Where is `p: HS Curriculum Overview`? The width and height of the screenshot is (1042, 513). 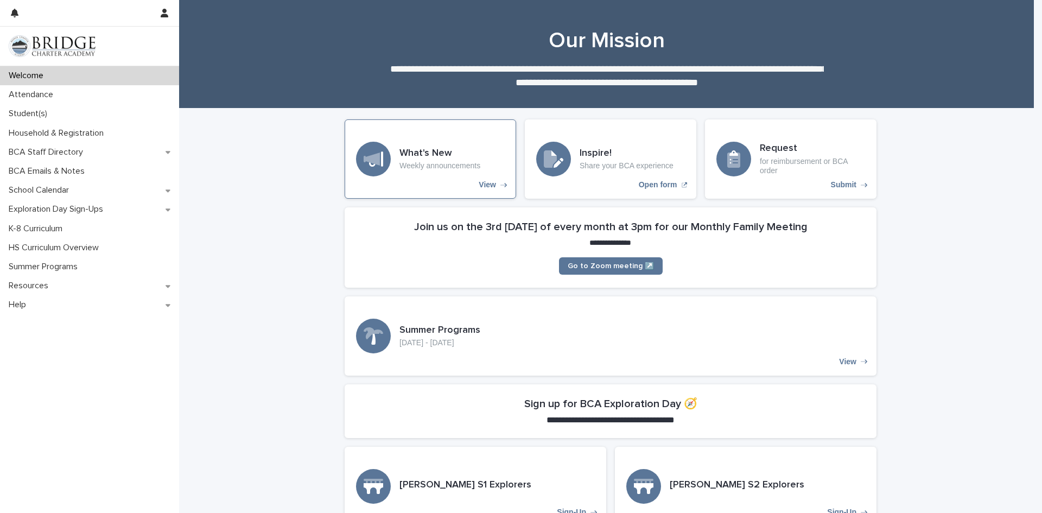 p: HS Curriculum Overview is located at coordinates (56, 247).